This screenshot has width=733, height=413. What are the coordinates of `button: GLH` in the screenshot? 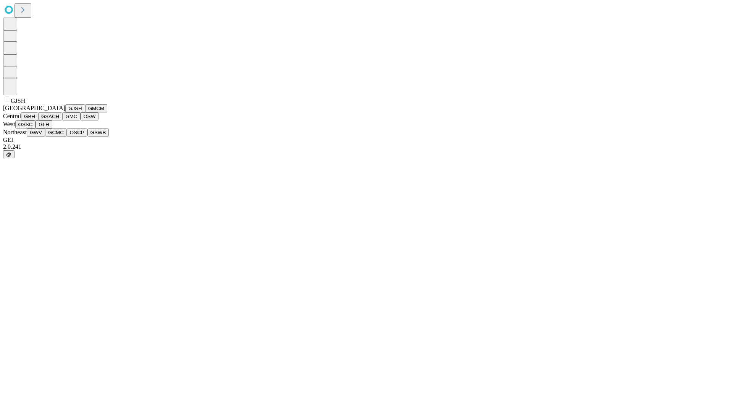 It's located at (44, 124).